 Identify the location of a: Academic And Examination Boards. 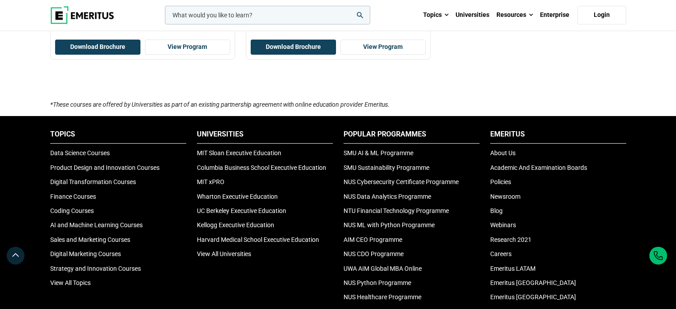
(539, 168).